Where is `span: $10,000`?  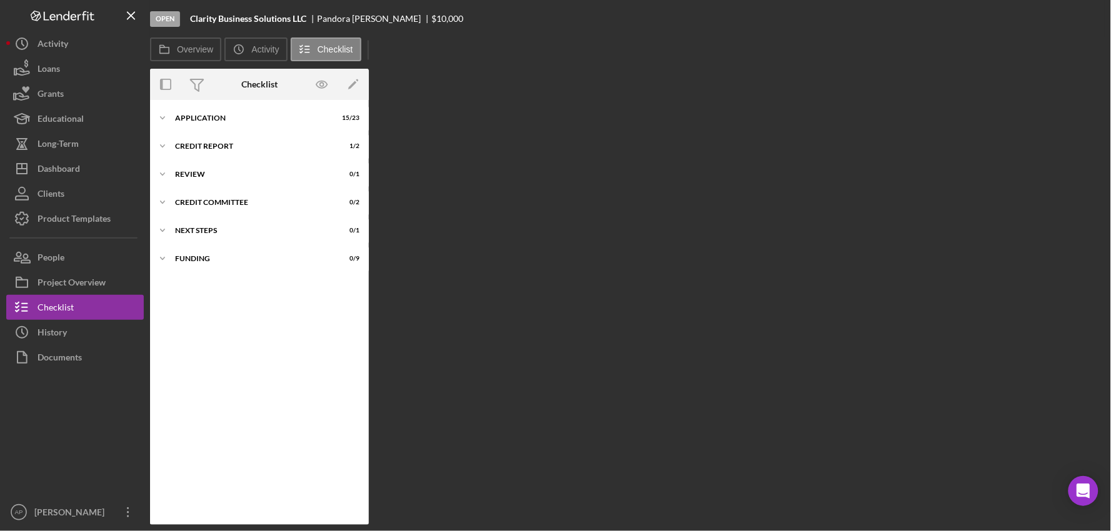
span: $10,000 is located at coordinates (448, 18).